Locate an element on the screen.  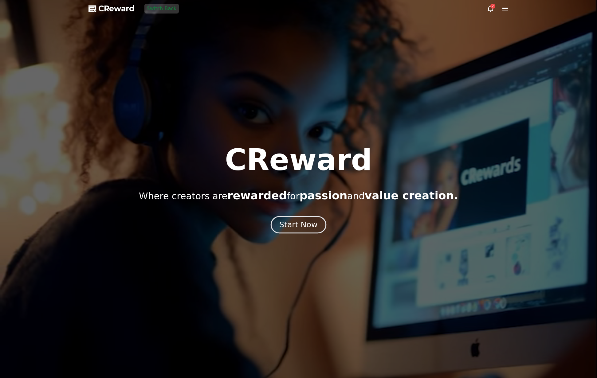
span: CReward is located at coordinates (116, 9).